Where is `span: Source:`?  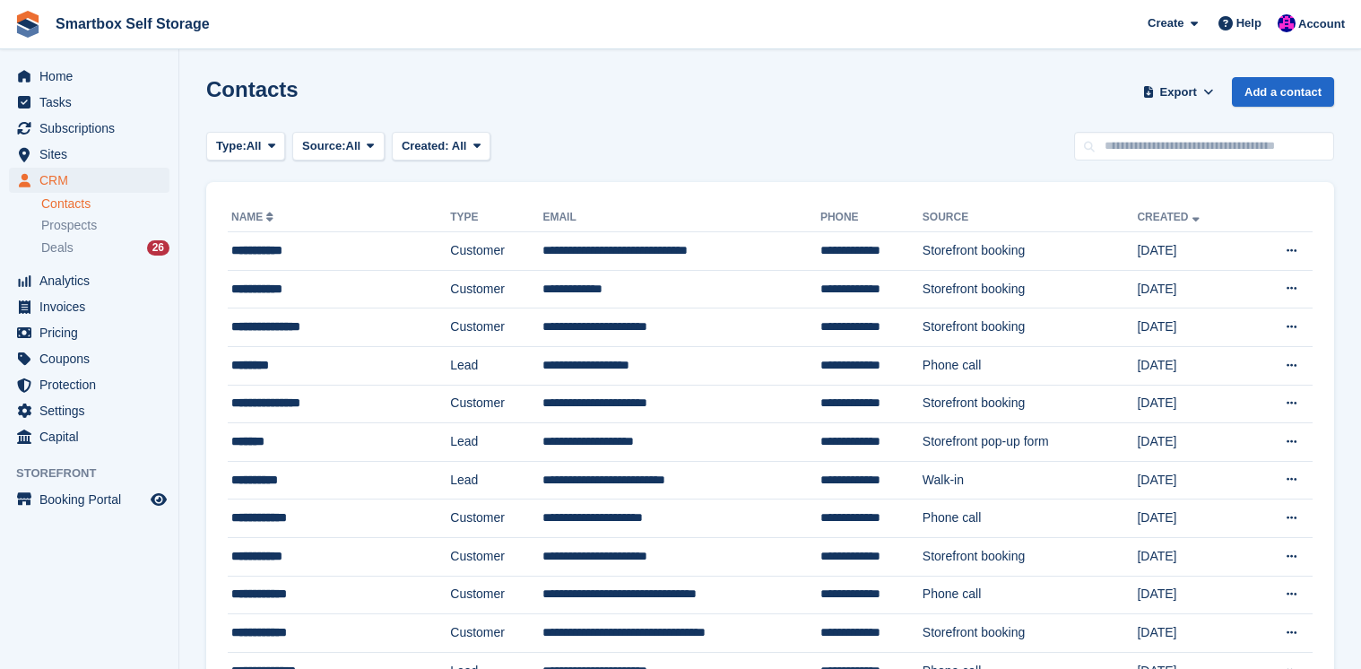
span: Source: is located at coordinates (324, 146).